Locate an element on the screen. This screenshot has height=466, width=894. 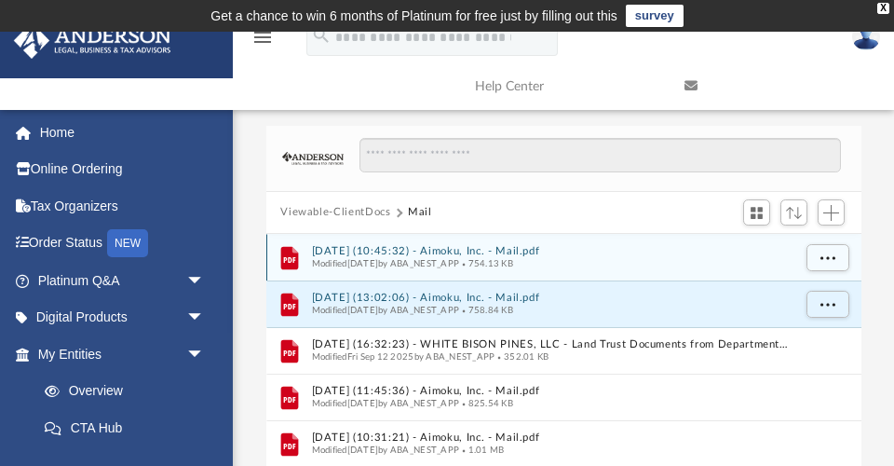
img: Anderson Advisors Platinum Portal is located at coordinates (92, 40).